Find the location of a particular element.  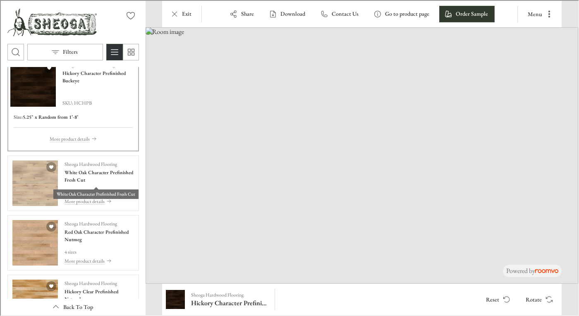

button: More actions is located at coordinates (539, 13).